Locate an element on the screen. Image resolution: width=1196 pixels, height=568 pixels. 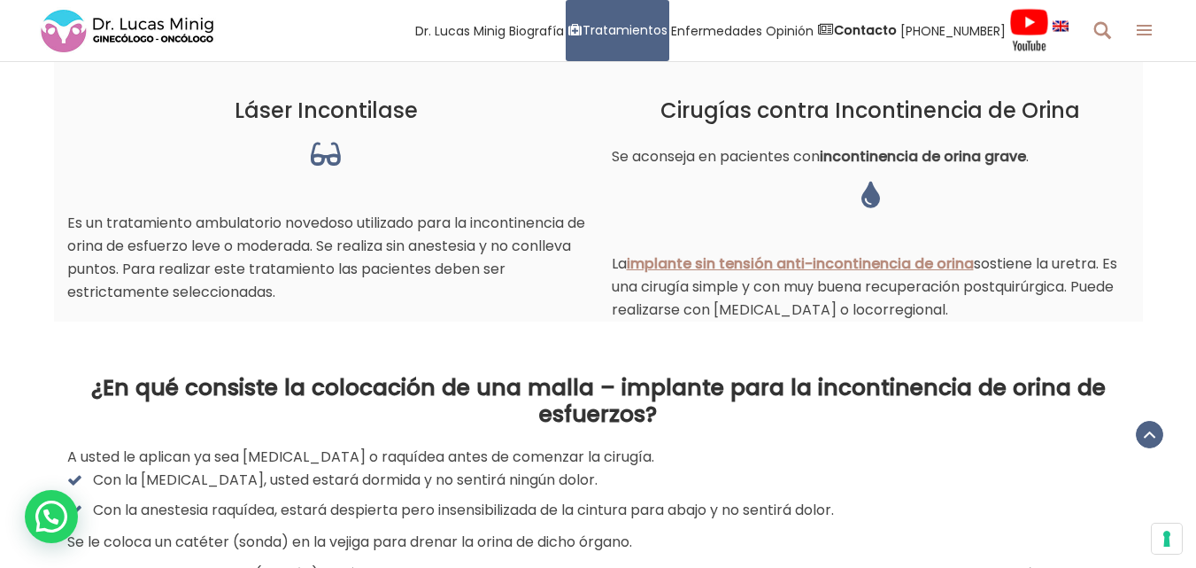
img: Videos Youtube Ginecología is located at coordinates (1029, 30).